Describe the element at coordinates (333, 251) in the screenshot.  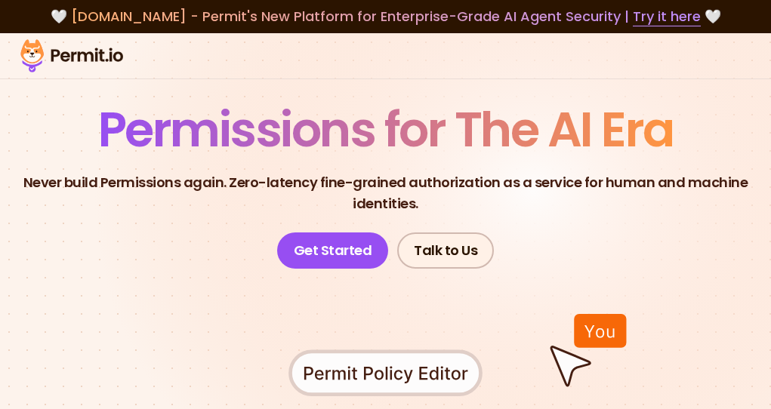
I see `a: Get Started` at that location.